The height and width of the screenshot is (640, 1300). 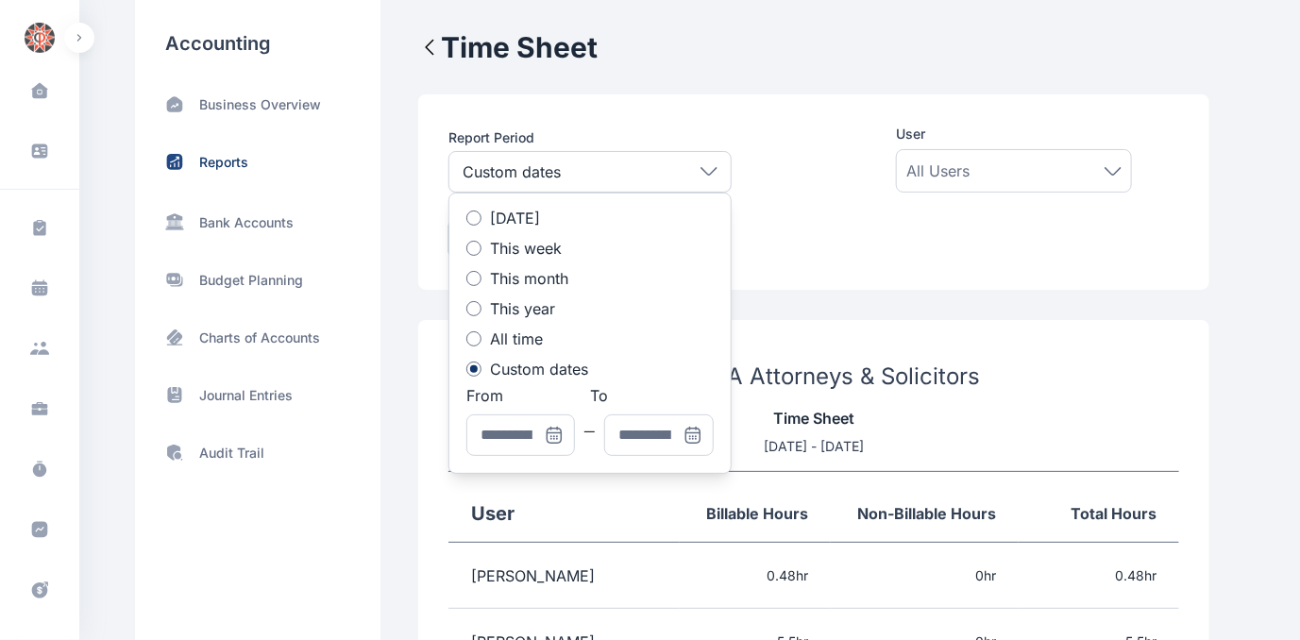 I want to click on h2: Time Sheet, so click(x=519, y=47).